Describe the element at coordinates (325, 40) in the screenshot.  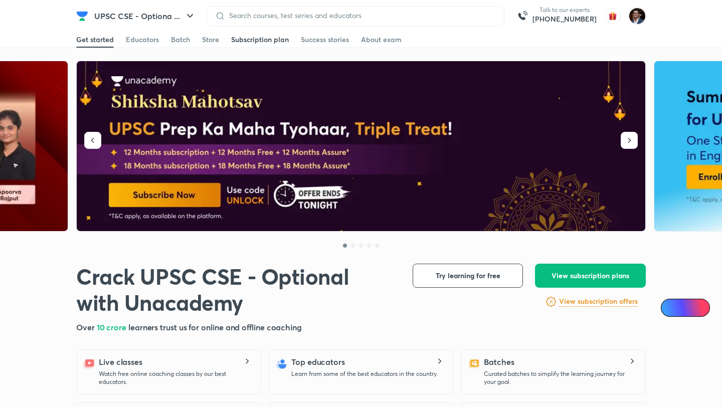
I see `a: Success stories` at that location.